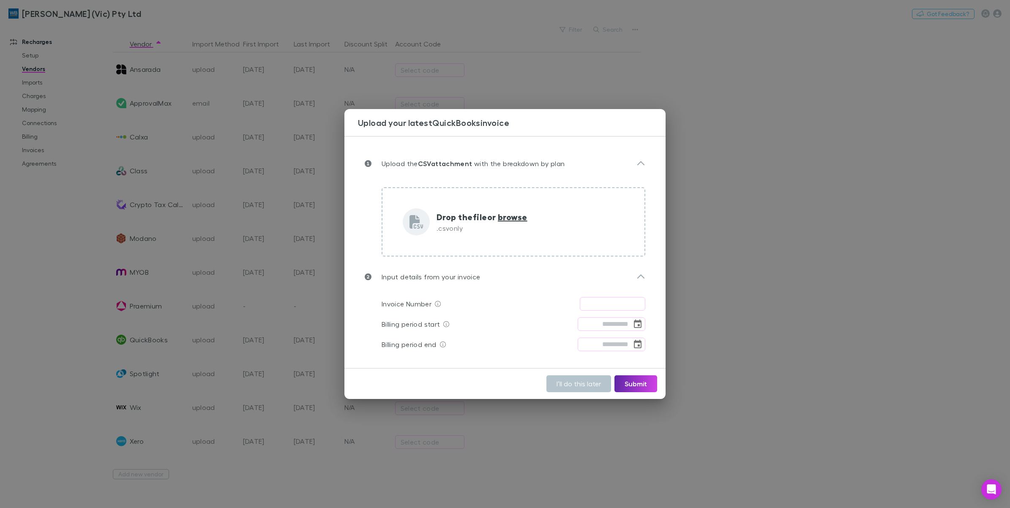  I want to click on button: I’ll do this later, so click(578, 384).